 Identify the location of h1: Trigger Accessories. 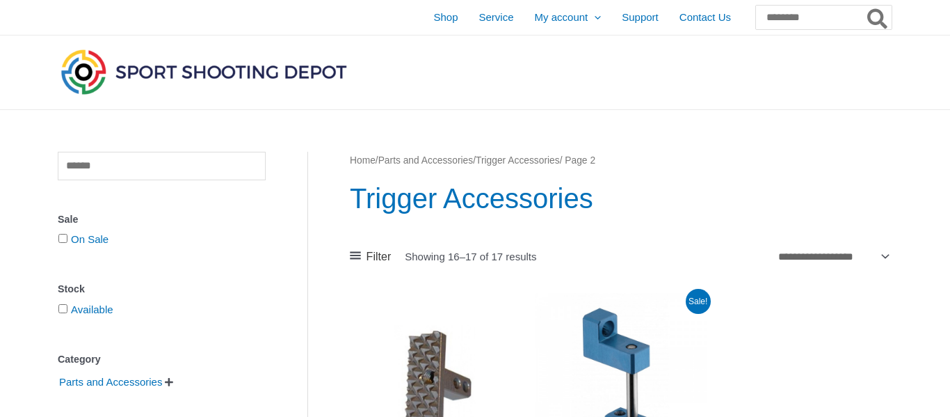
(621, 198).